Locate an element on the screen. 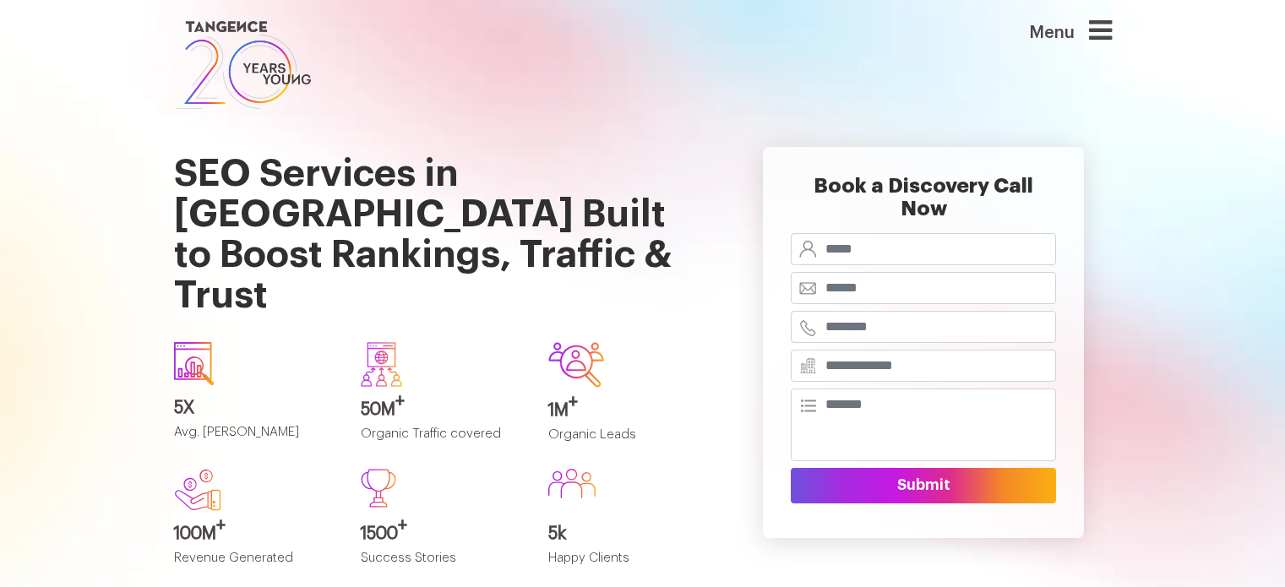  h3: 1500 is located at coordinates (442, 534).